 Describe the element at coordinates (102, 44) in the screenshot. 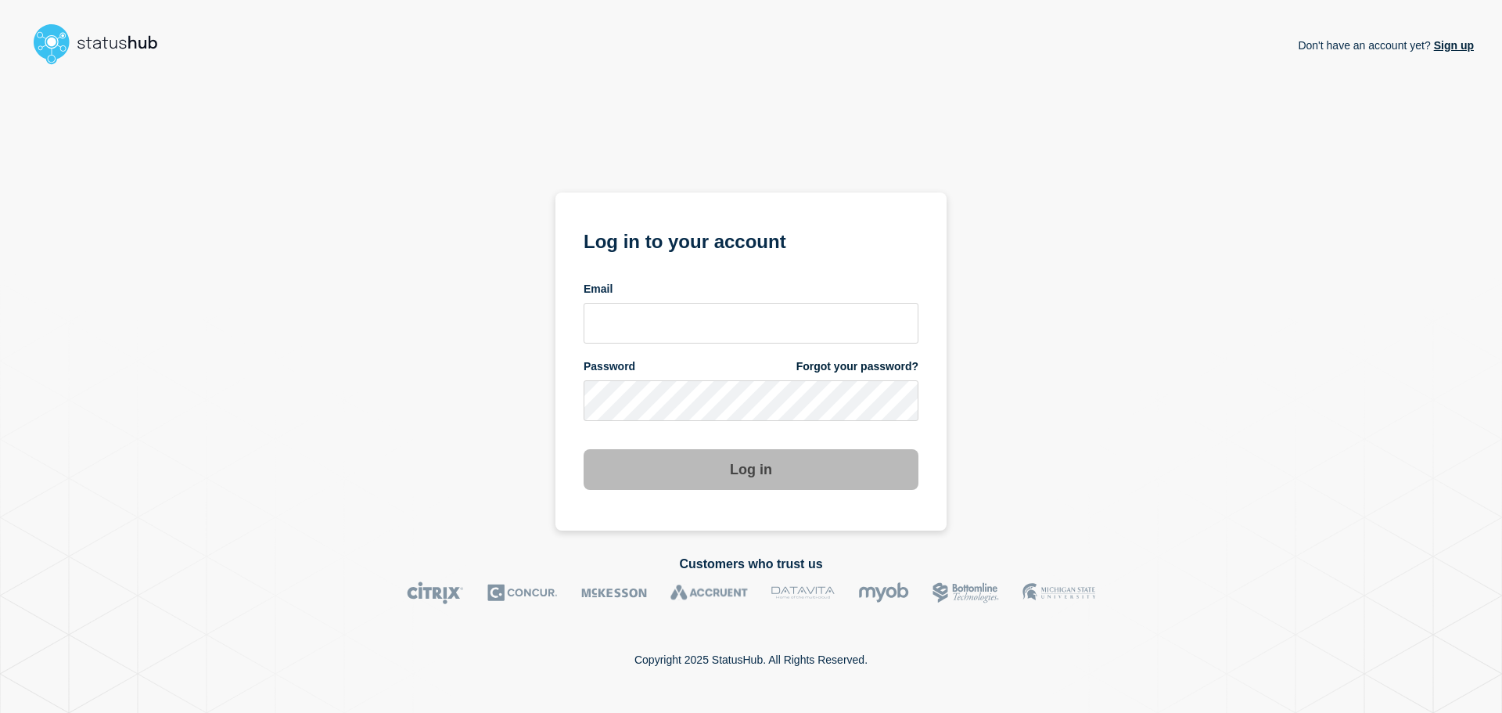

I see `img: StatusHub logo` at that location.